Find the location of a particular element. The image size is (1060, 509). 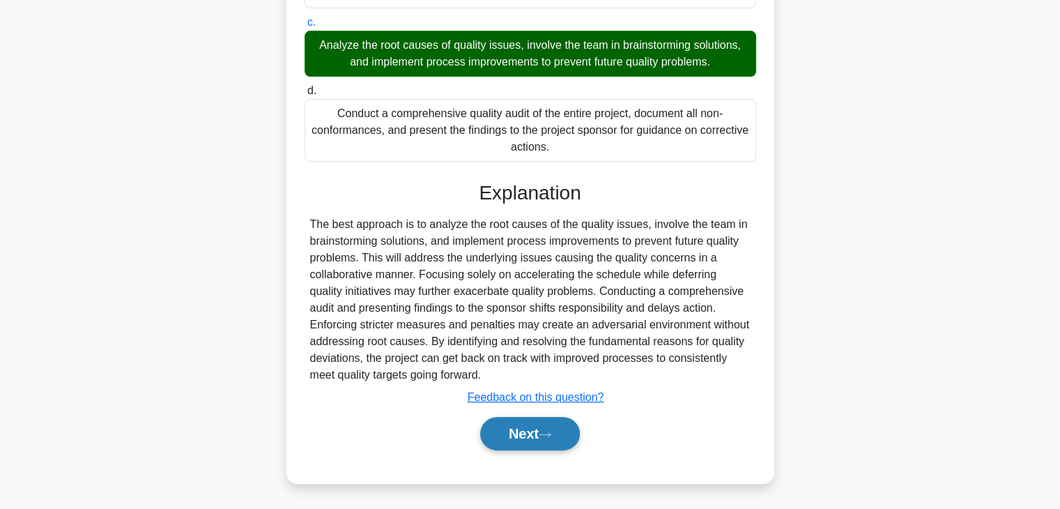

div: The best approach is to analyze the root causes of the quality issues, involve the team in brains... is located at coordinates (530, 300).